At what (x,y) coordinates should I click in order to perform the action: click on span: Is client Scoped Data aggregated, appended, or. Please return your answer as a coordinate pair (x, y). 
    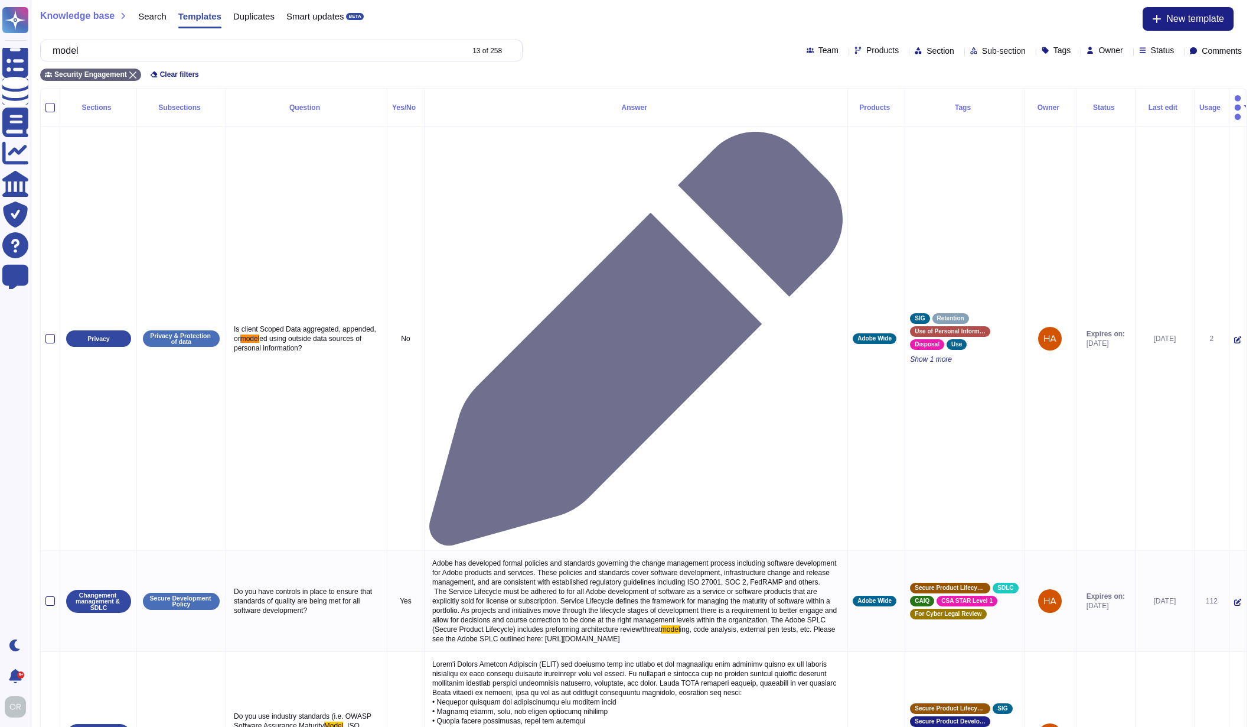
    Looking at the image, I should click on (306, 334).